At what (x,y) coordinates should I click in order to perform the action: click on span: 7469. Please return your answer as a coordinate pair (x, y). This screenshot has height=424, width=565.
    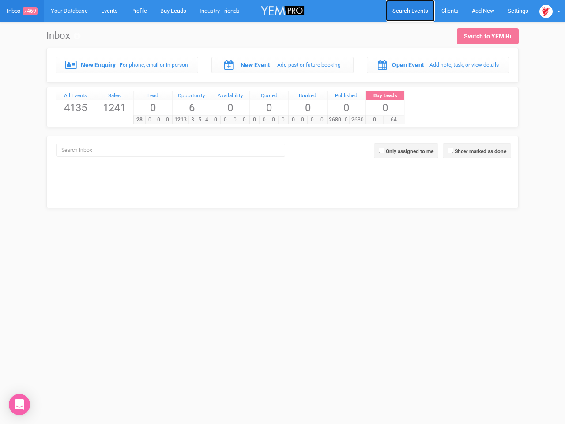
    Looking at the image, I should click on (30, 11).